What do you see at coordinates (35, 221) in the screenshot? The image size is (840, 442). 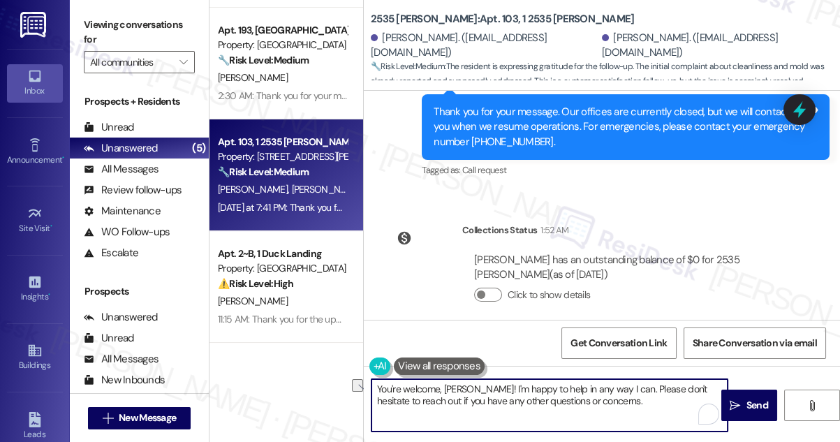 I see `a: Site Visit •` at bounding box center [35, 221].